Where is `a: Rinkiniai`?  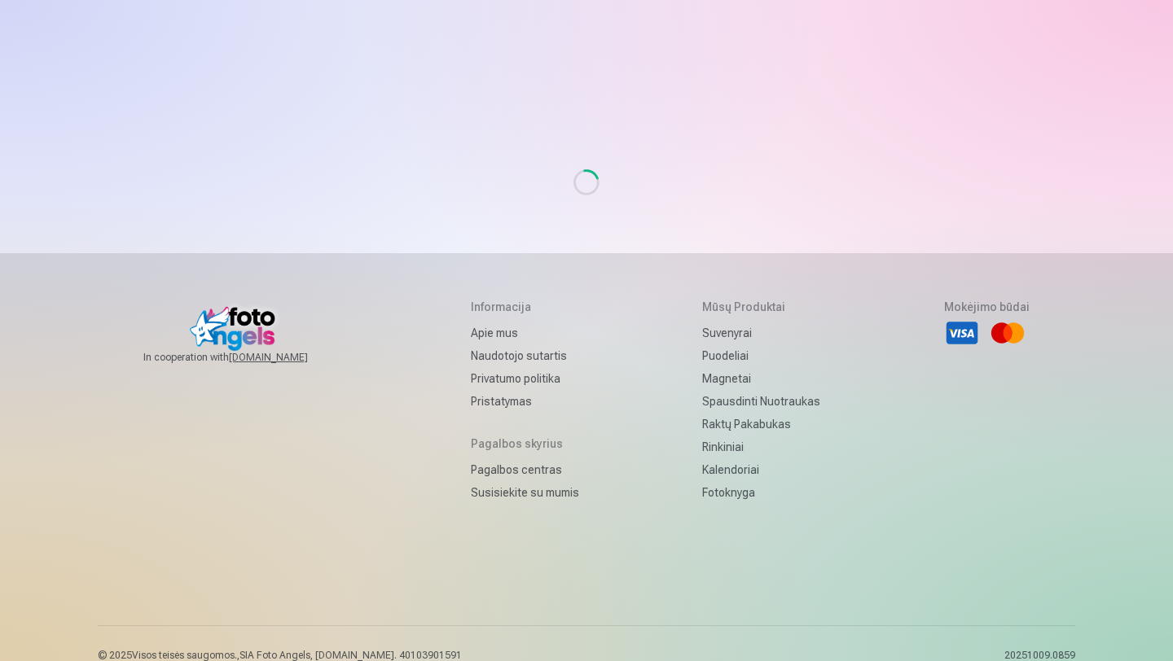
a: Rinkiniai is located at coordinates (761, 447).